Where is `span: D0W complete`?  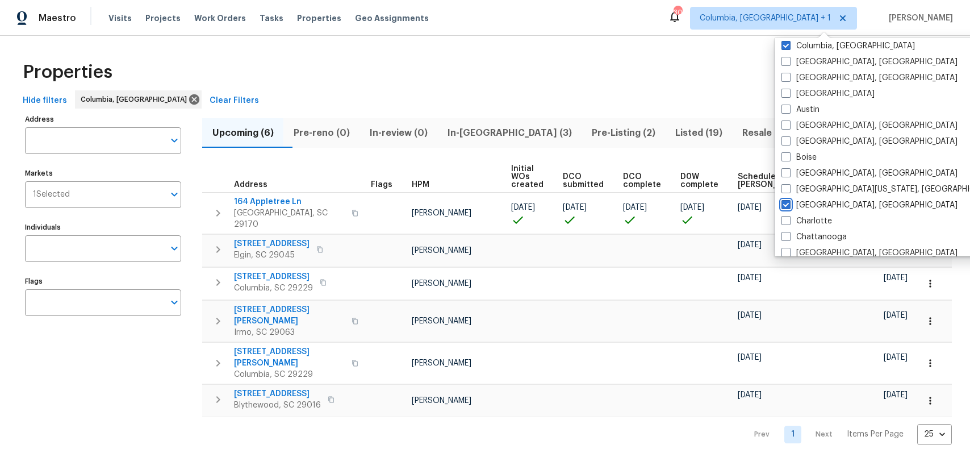
span: D0W complete is located at coordinates (699, 181).